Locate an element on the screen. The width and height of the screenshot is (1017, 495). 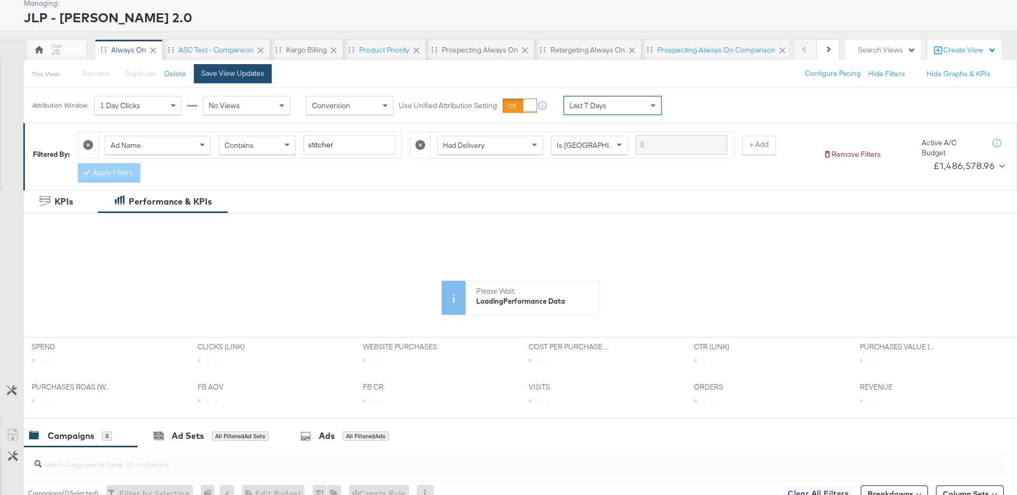
div: Prospecting Always On is located at coordinates (480, 50).